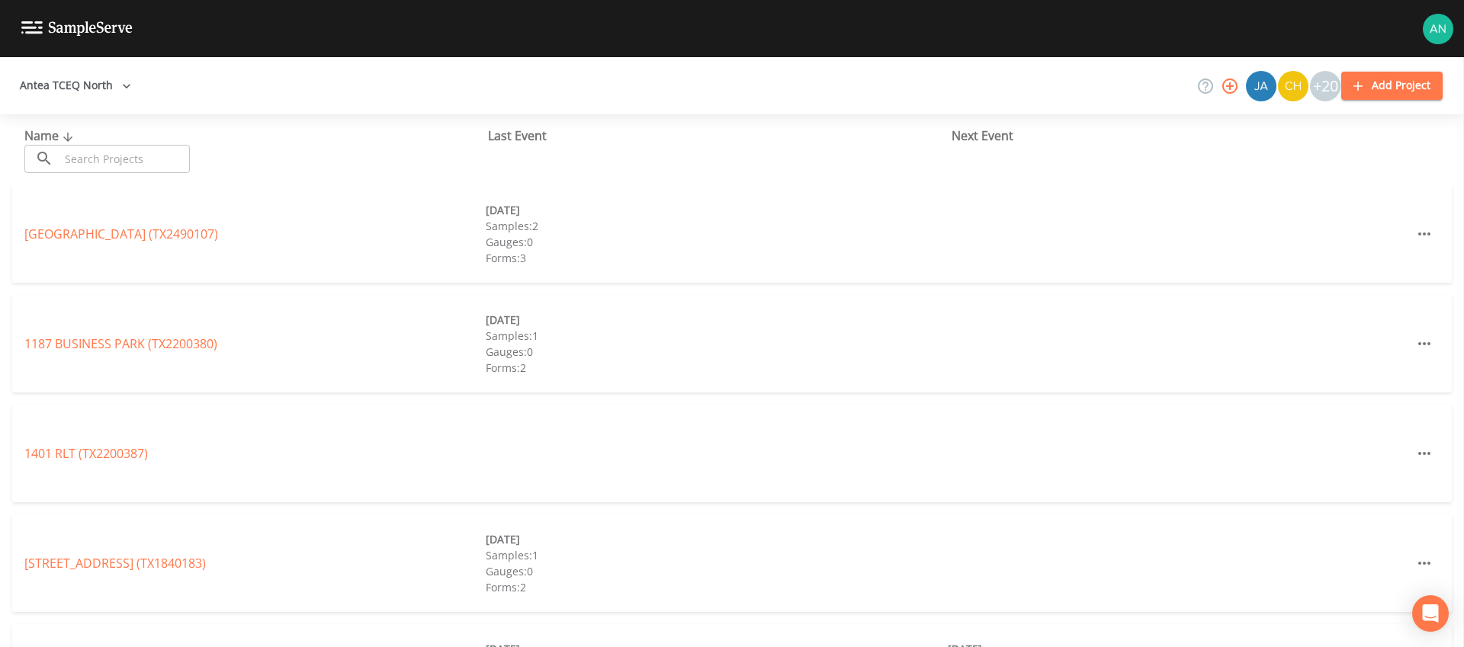  Describe the element at coordinates (716, 226) in the screenshot. I see `div: Samples: 2` at that location.